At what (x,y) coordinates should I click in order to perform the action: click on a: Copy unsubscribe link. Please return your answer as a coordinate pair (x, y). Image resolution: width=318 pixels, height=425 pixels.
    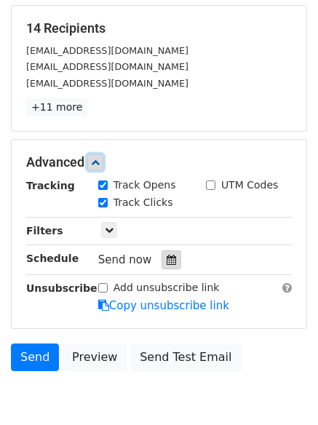
    Looking at the image, I should click on (164, 306).